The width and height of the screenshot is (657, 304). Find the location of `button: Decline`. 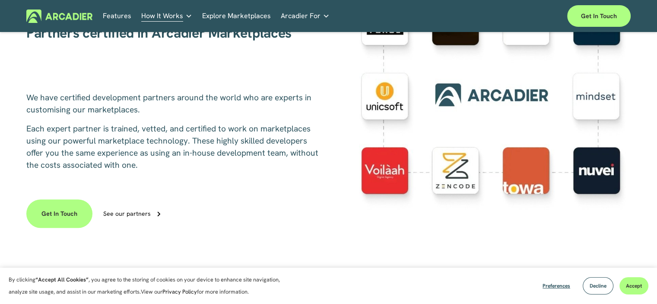

button: Decline is located at coordinates (598, 285).